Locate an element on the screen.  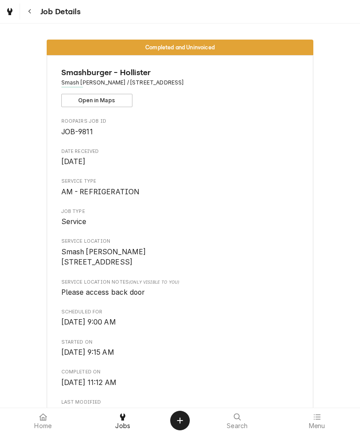
button: Navigate back is located at coordinates (30, 12).